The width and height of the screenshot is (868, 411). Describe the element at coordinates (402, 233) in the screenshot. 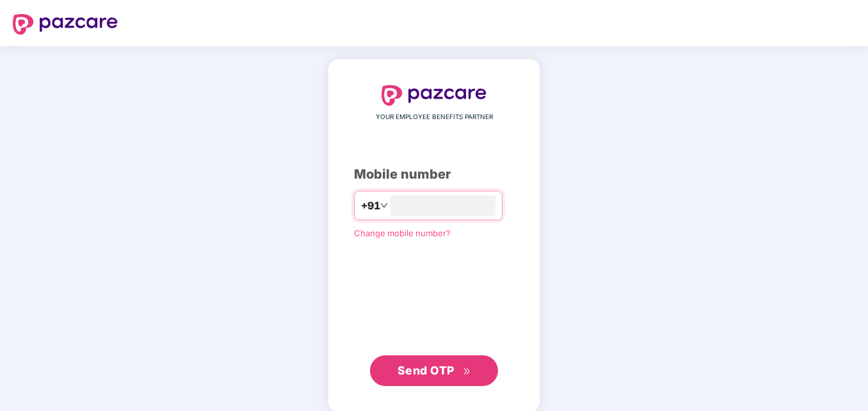

I see `span: Change mobile number?` at that location.